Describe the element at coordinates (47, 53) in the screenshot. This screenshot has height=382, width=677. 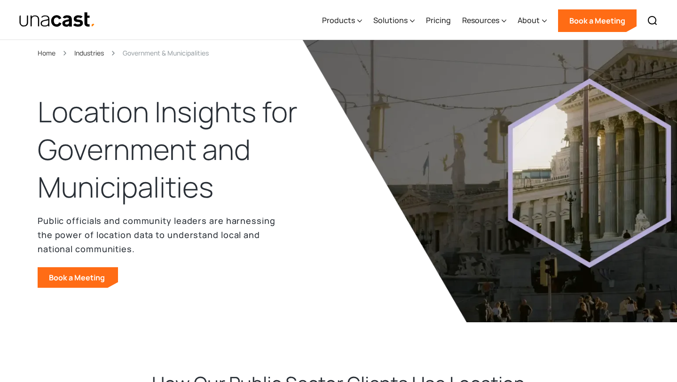
I see `div: Home` at that location.